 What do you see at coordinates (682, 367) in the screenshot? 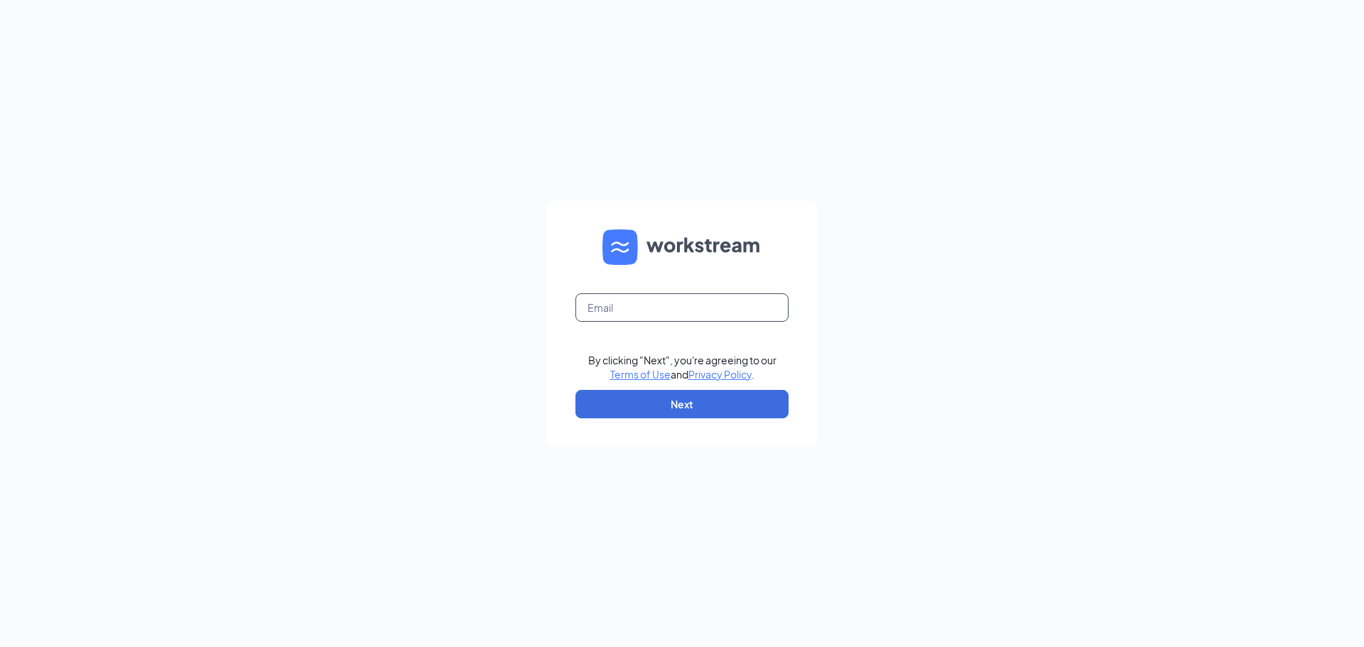
I see `div: By clicking "Next", you're agreeing to our and .` at bounding box center [682, 367].